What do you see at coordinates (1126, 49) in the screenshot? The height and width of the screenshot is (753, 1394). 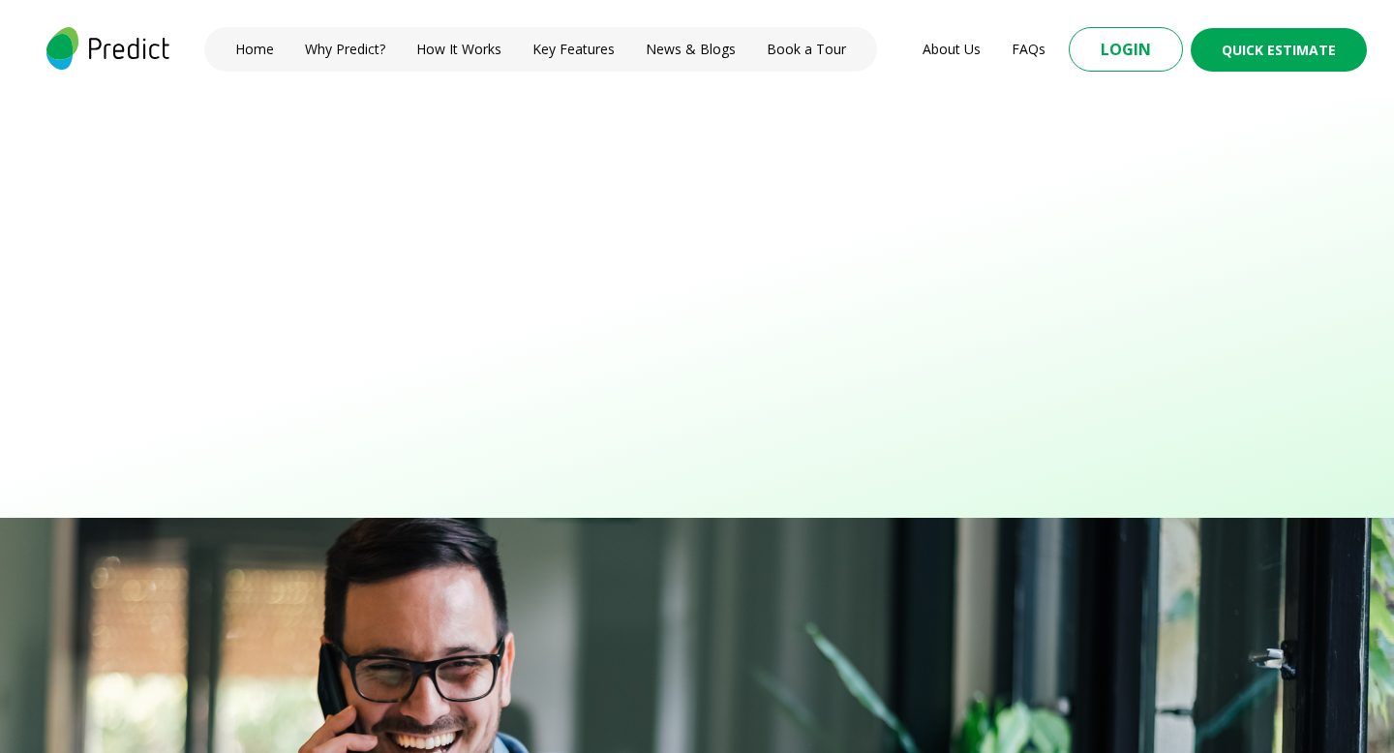 I see `button: Login` at bounding box center [1126, 49].